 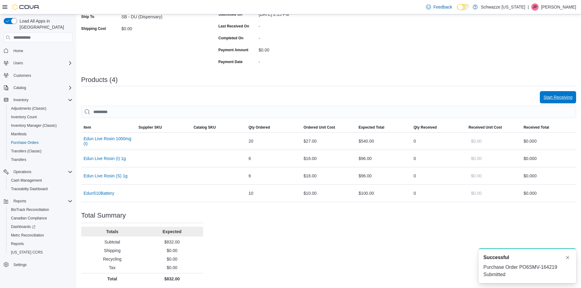 What do you see at coordinates (41, 218) in the screenshot?
I see `button: Canadian Compliance` at bounding box center [41, 218].